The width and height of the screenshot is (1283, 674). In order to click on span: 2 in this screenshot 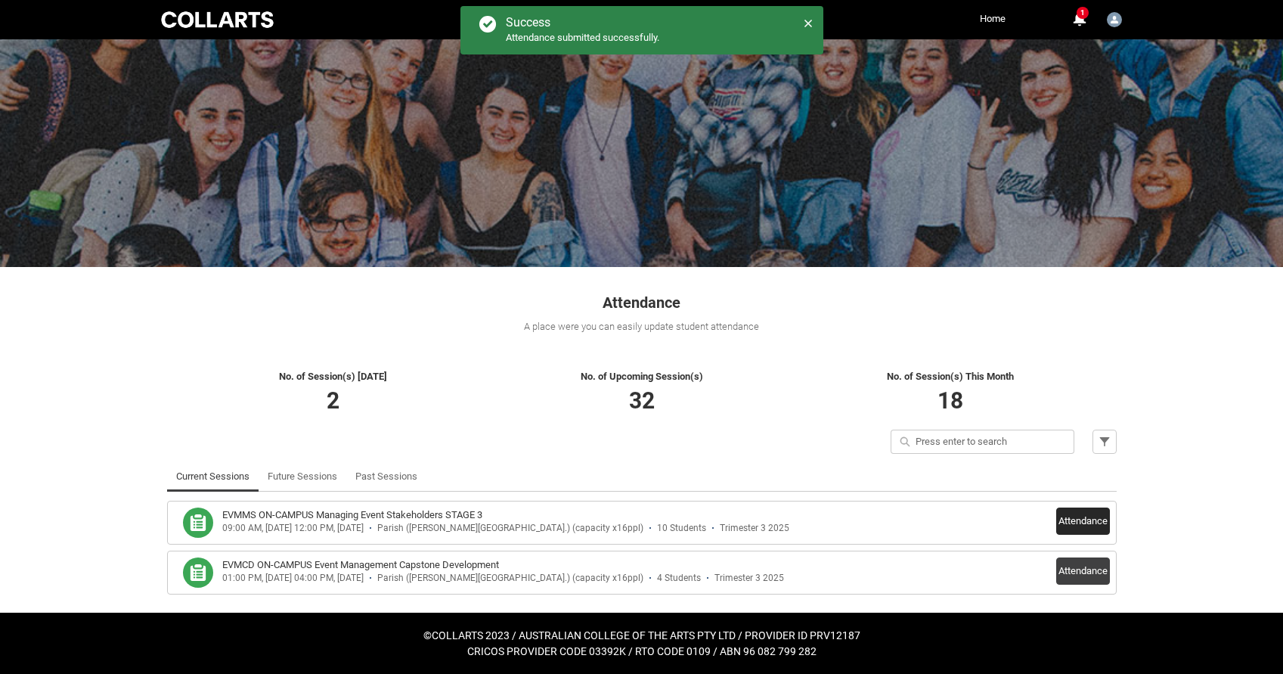, I will do `click(333, 400)`.